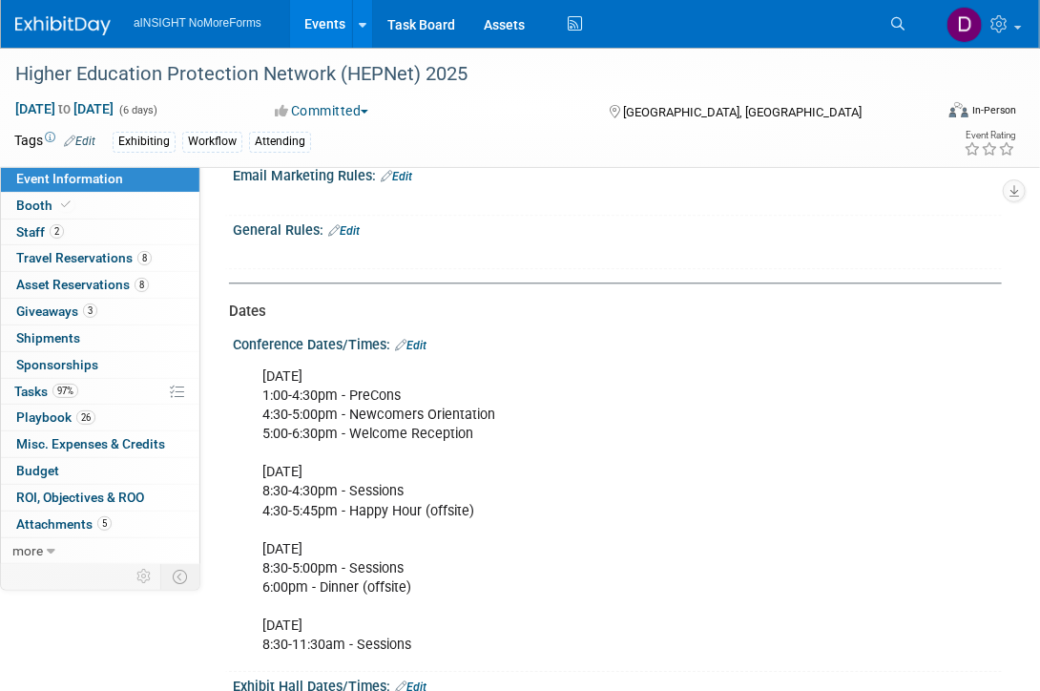 This screenshot has height=691, width=1040. Describe the element at coordinates (939, 114) in the screenshot. I see `div: Event Format` at that location.